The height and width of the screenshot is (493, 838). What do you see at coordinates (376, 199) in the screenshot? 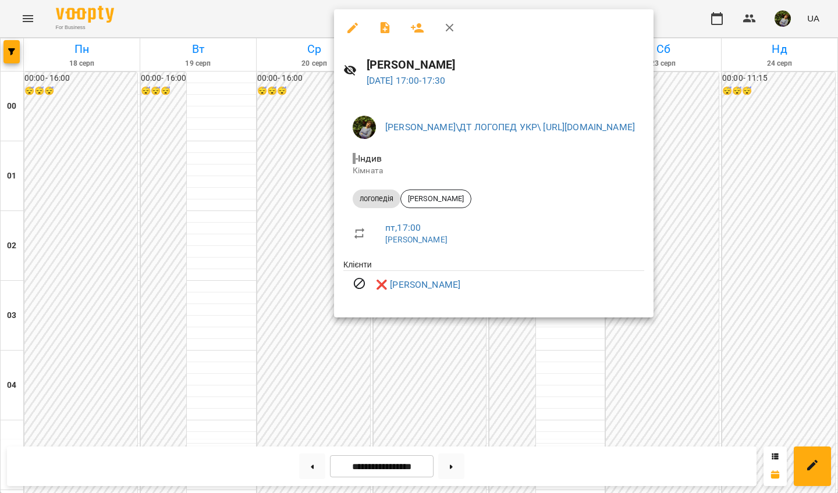
I see `span: логопедія` at bounding box center [376, 199].